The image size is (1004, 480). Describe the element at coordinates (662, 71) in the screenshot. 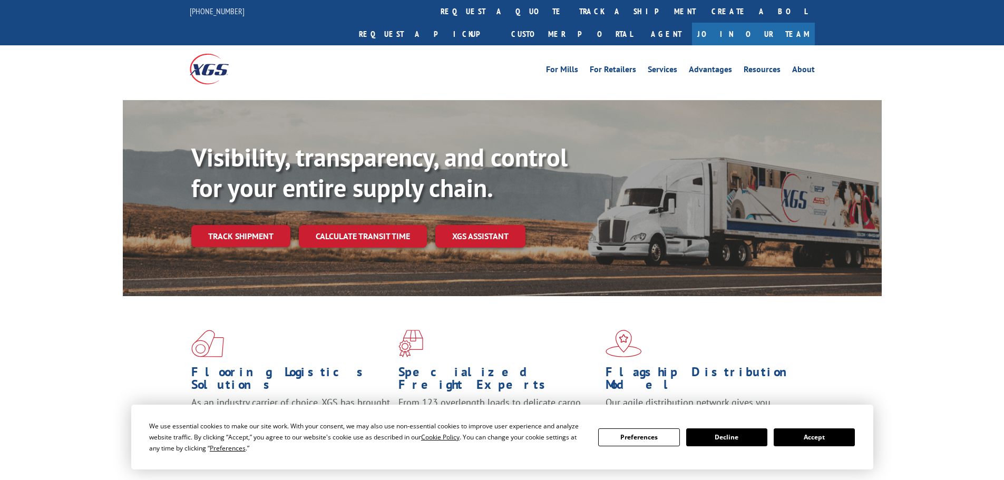

I see `a: Services` at that location.